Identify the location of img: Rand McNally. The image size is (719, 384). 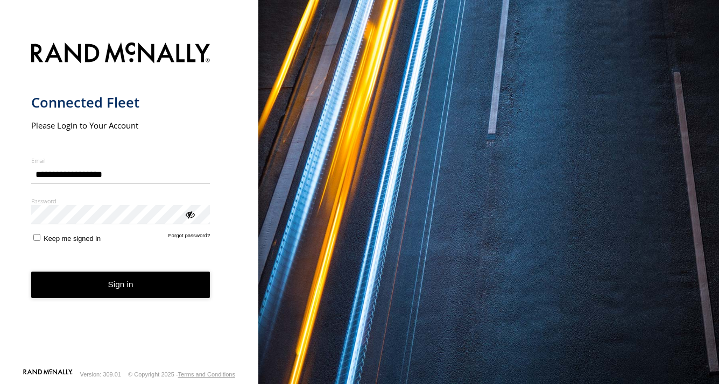
(120, 54).